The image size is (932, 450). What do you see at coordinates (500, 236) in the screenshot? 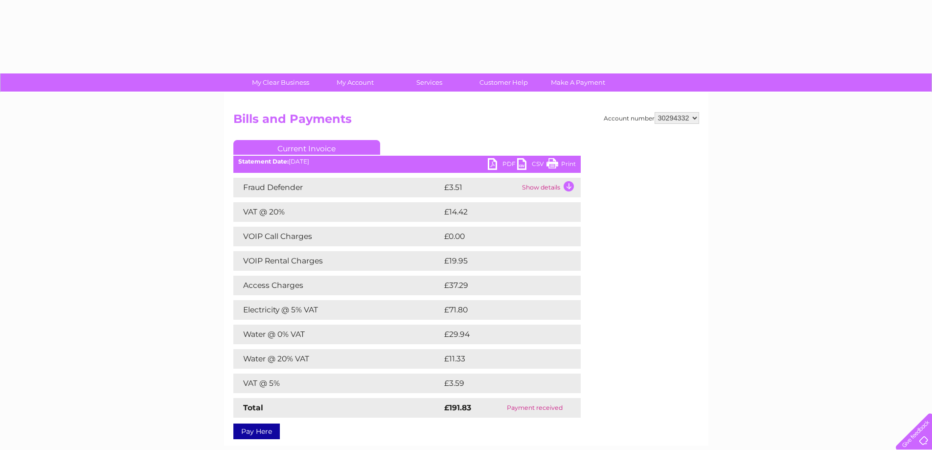
I see `td: £0.00` at bounding box center [500, 236].